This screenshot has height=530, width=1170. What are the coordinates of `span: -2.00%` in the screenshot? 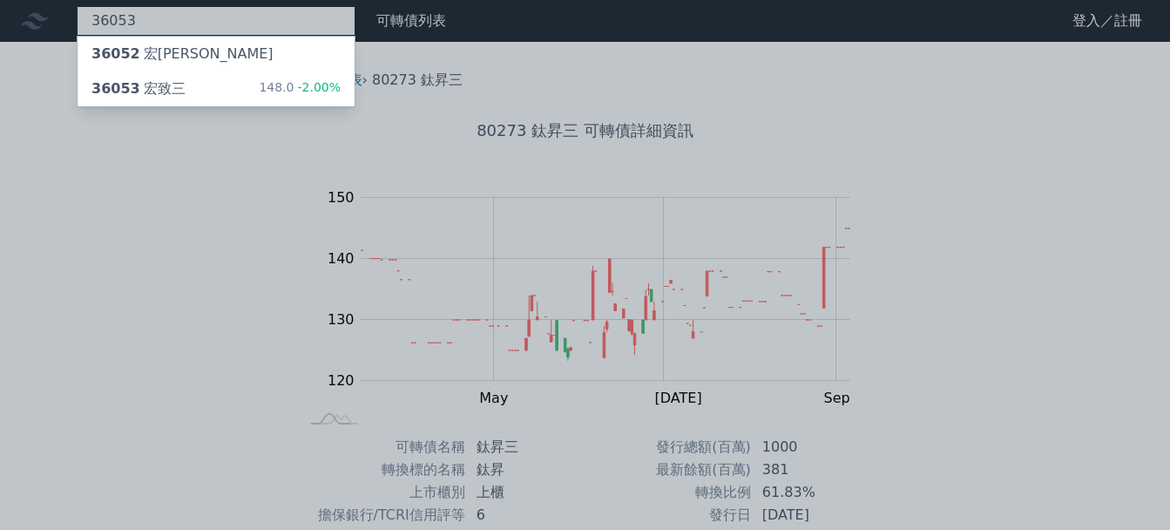 It's located at (317, 87).